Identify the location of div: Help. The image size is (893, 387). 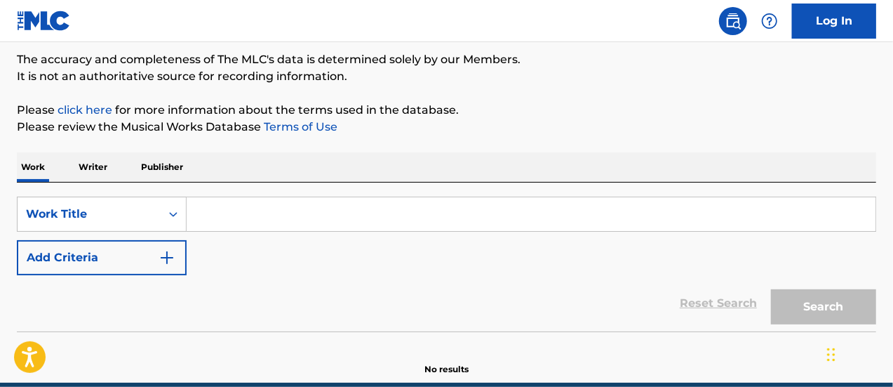
(770, 21).